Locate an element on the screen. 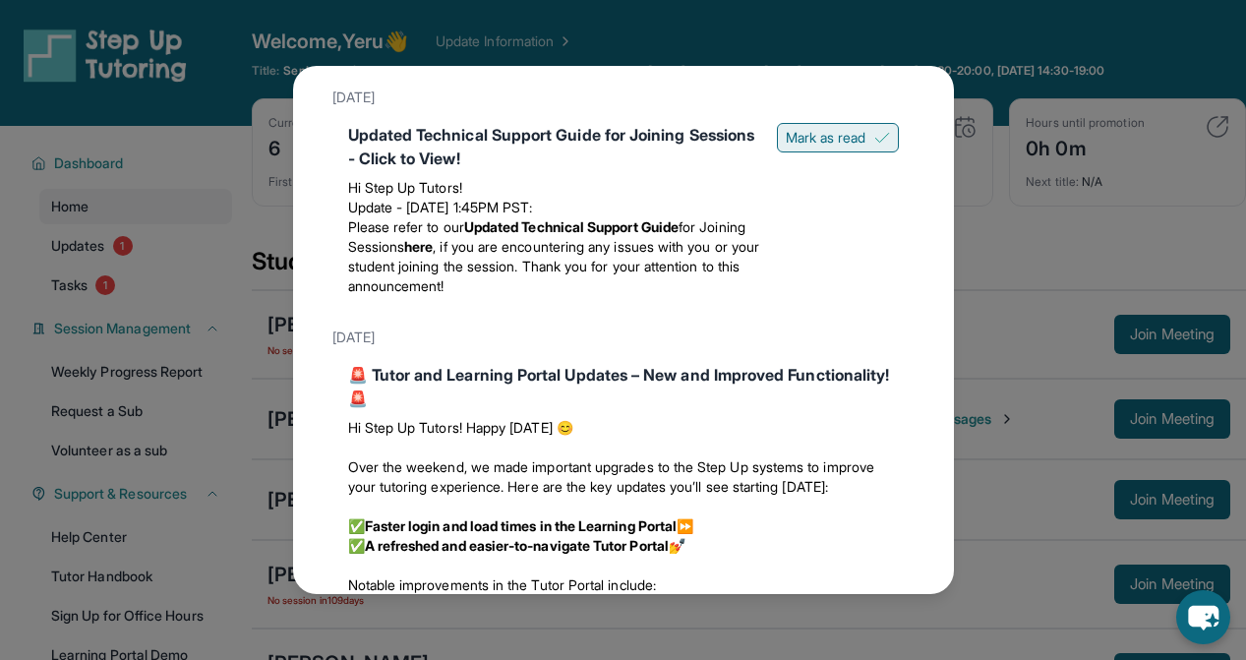 This screenshot has height=660, width=1246. strong: here is located at coordinates (418, 246).